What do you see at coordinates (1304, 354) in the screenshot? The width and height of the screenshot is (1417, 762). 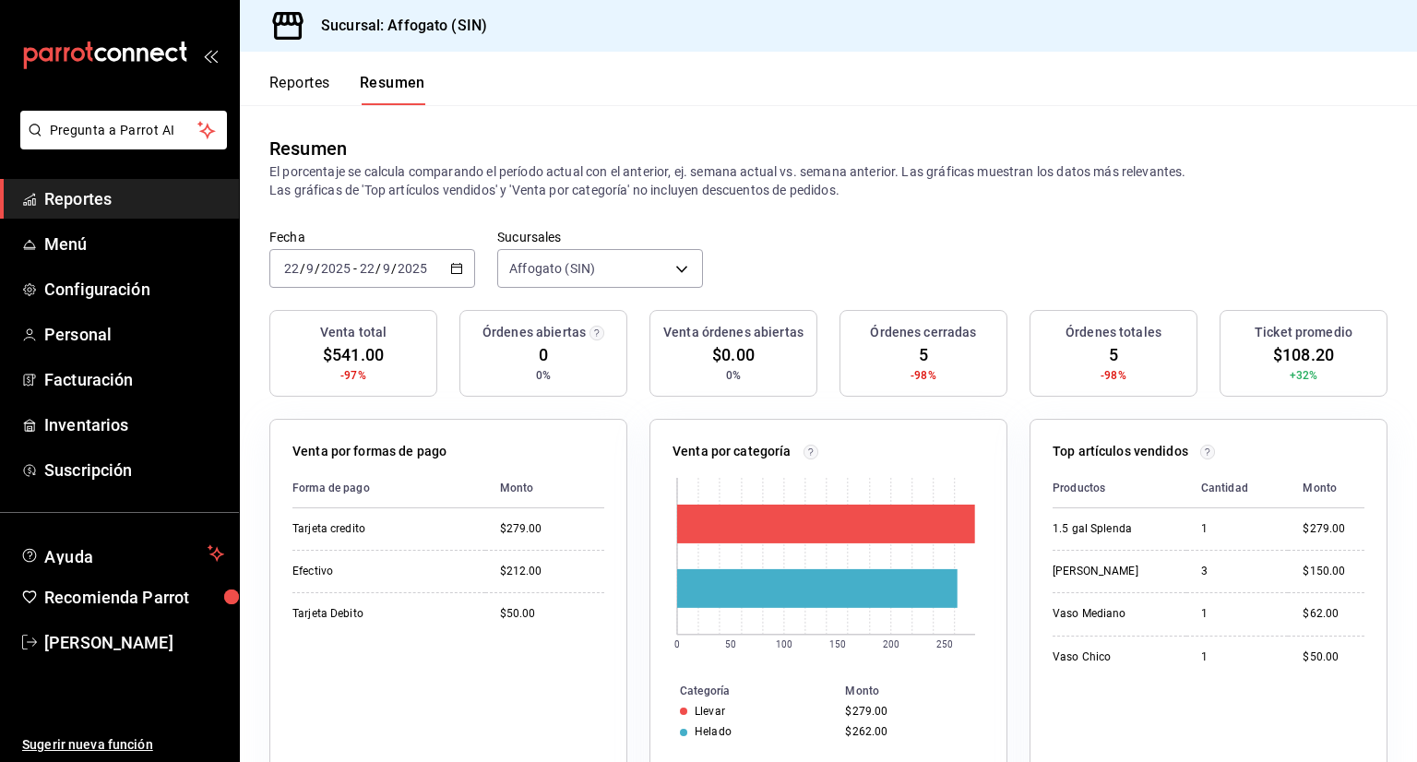 I see `span: $108.20` at bounding box center [1304, 354].